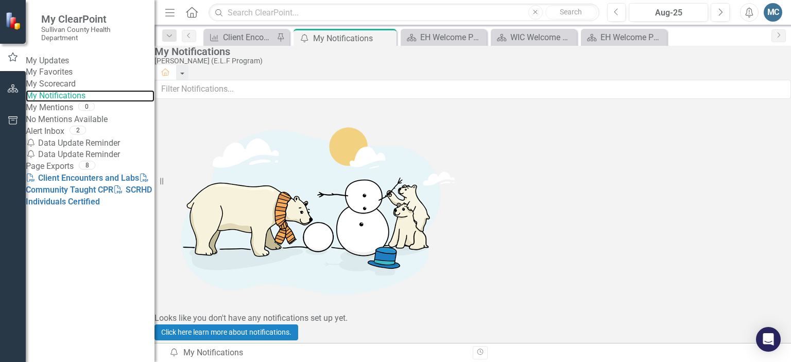 The image size is (791, 362). I want to click on div: Client Encounters, so click(248, 37).